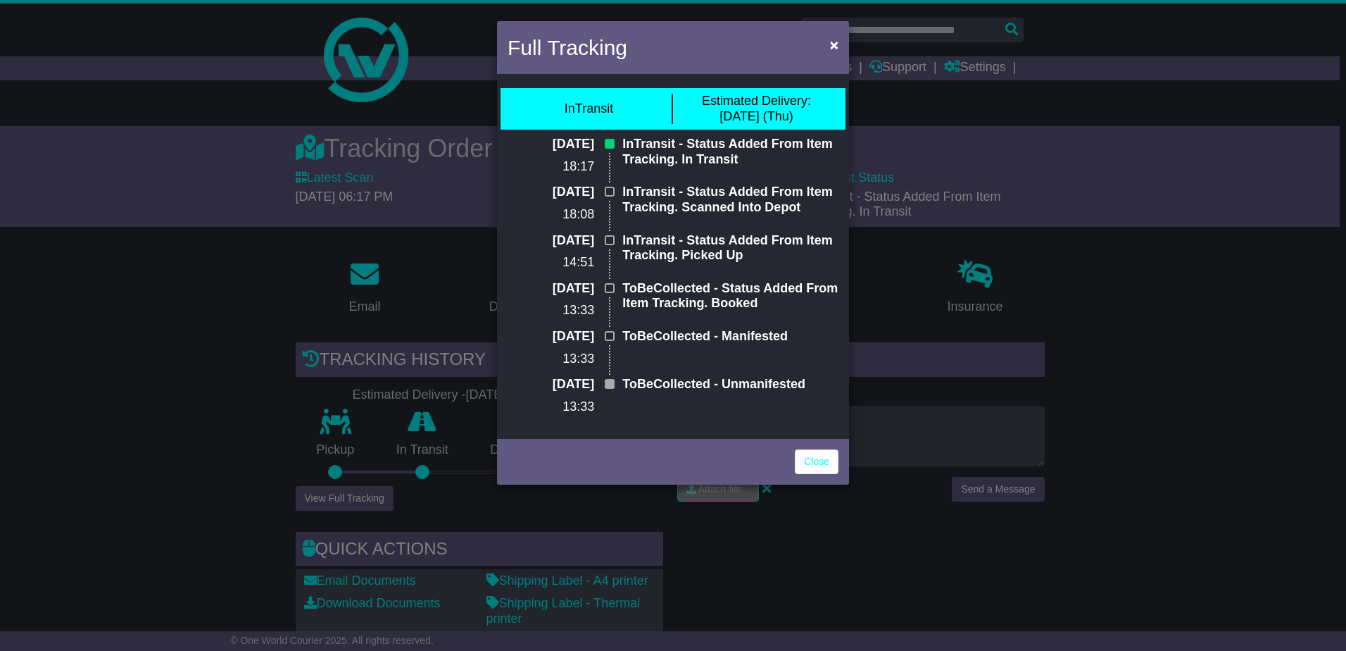  I want to click on p: 18:08, so click(551, 215).